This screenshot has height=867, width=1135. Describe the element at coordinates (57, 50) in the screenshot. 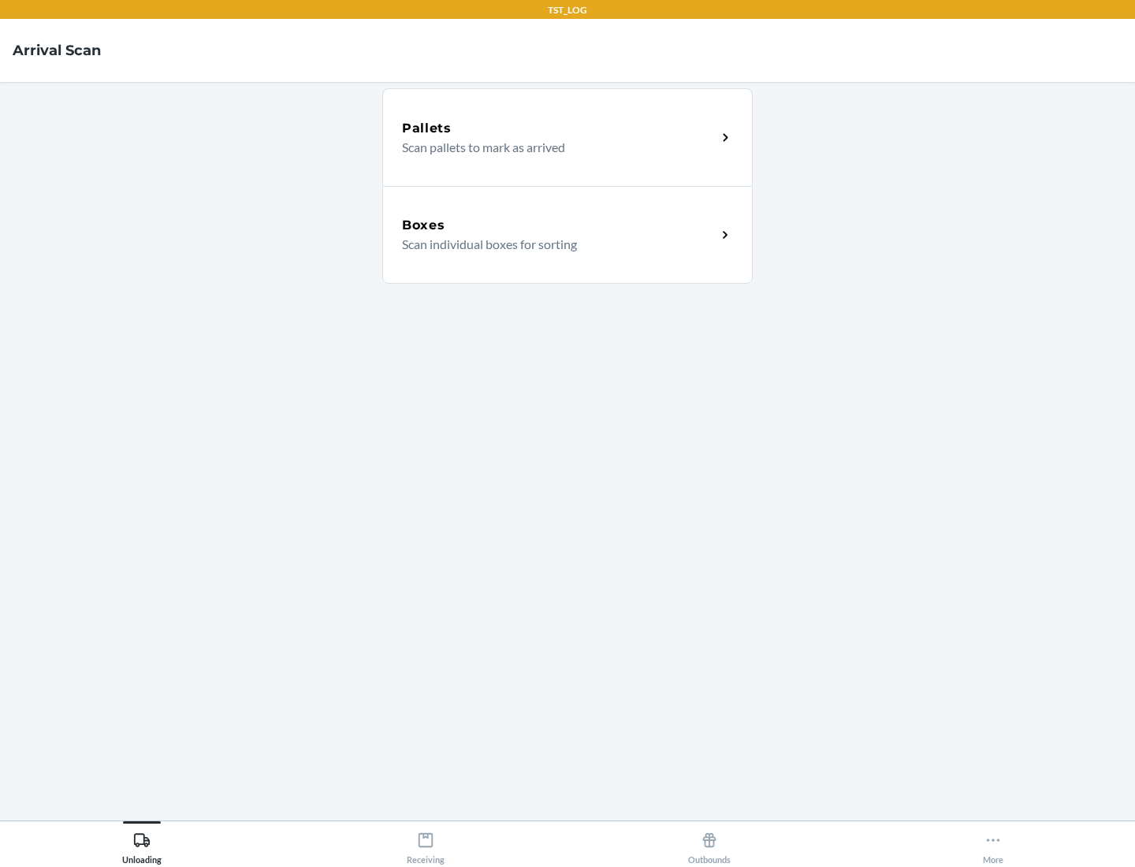

I see `h4: Arrival Scan` at that location.